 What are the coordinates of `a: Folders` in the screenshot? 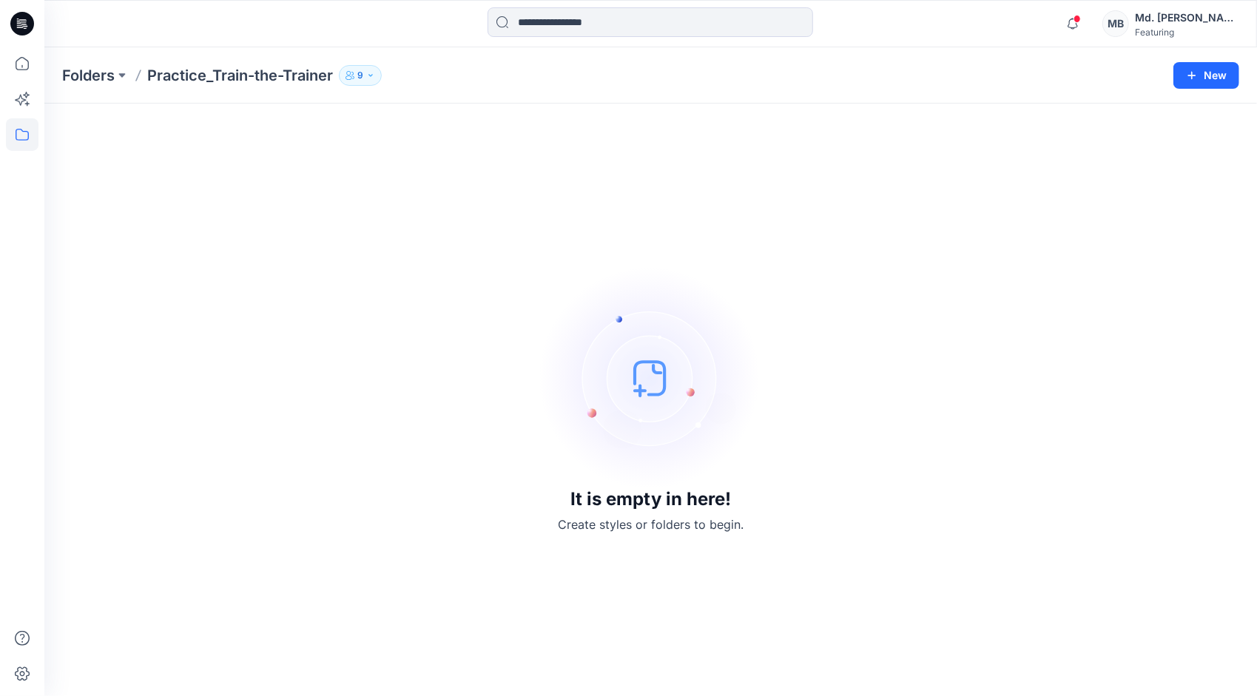 It's located at (88, 75).